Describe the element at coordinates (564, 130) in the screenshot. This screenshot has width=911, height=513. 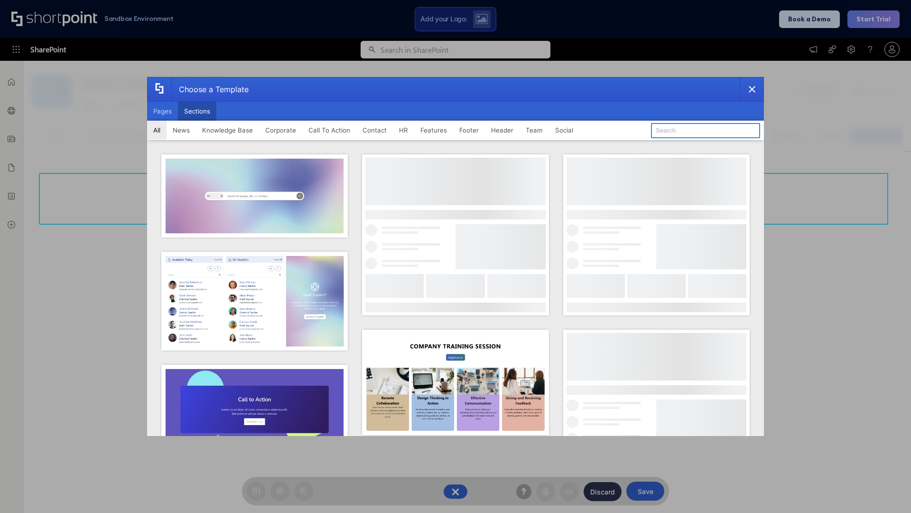
I see `button: Social` at that location.